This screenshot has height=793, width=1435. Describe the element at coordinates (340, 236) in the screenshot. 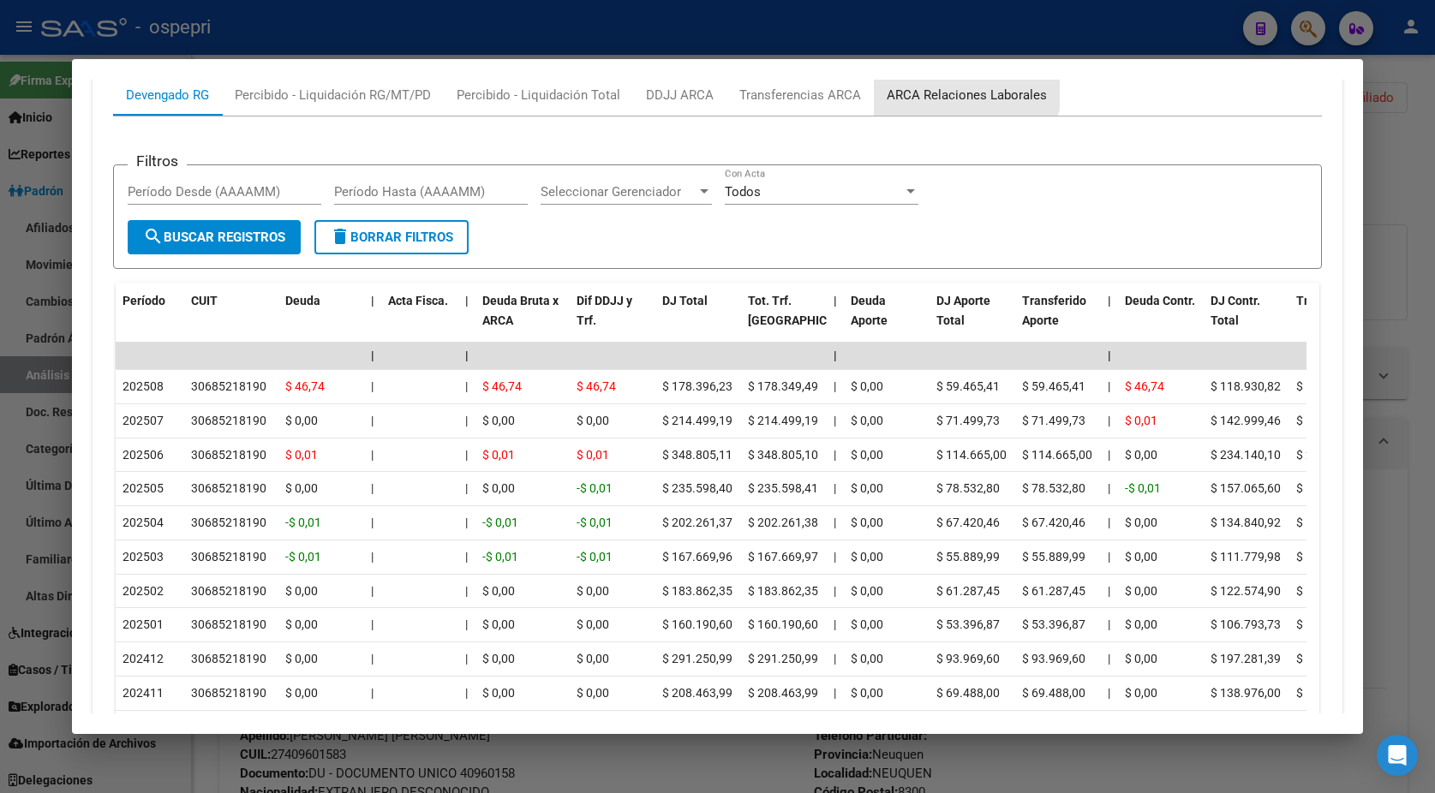

I see `mat-icon: delete` at that location.